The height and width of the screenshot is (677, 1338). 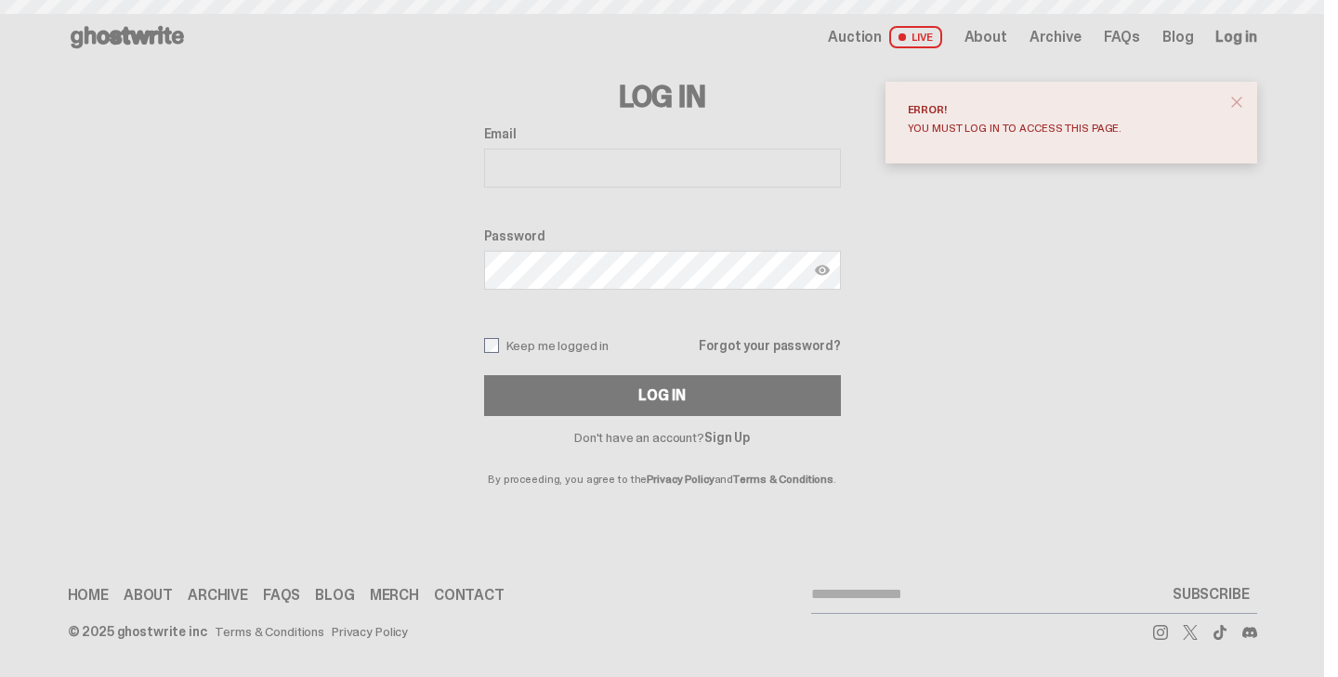 I want to click on div: © 2025 ghostwrite inc, so click(x=137, y=632).